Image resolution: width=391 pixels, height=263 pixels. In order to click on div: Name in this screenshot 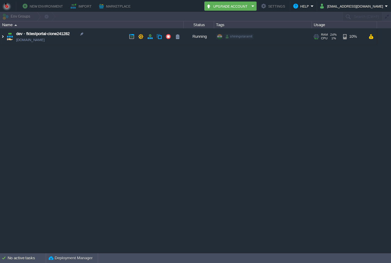, I will do `click(92, 25)`.